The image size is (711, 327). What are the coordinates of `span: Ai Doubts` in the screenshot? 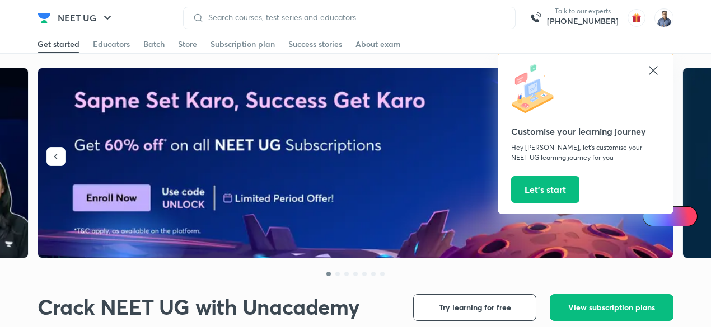 It's located at (676, 217).